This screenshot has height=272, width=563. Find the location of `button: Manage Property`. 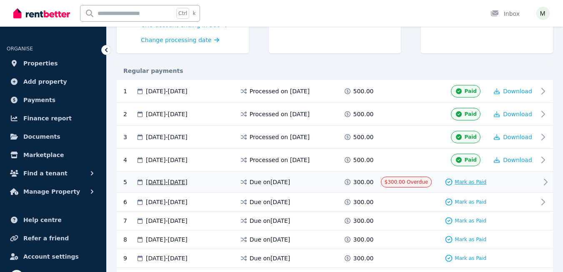

button: Manage Property is located at coordinates (53, 192).